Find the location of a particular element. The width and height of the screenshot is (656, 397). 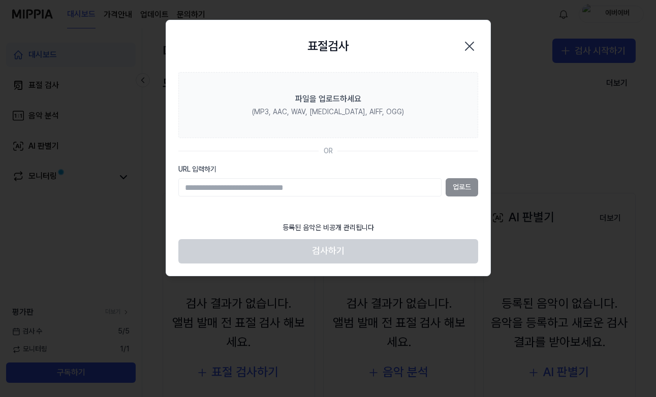

div: 파일을 업로드하세요 is located at coordinates (328, 99).